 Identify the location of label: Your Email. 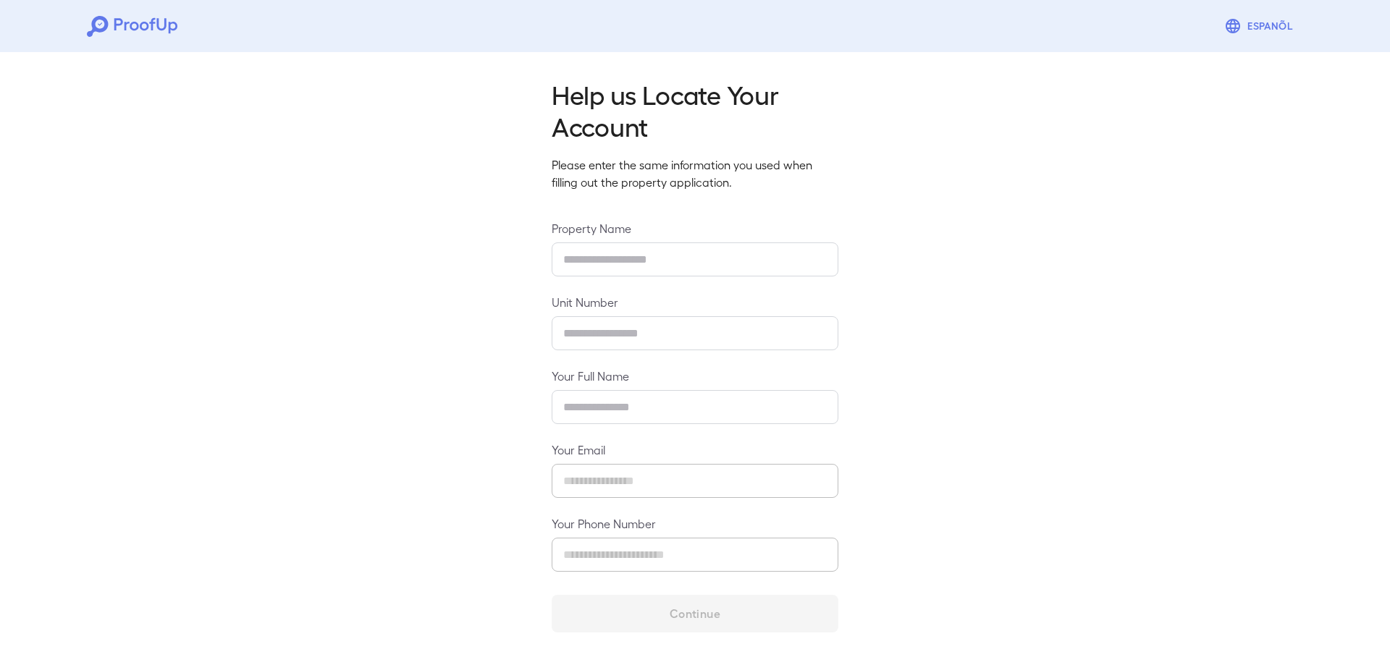
(695, 449).